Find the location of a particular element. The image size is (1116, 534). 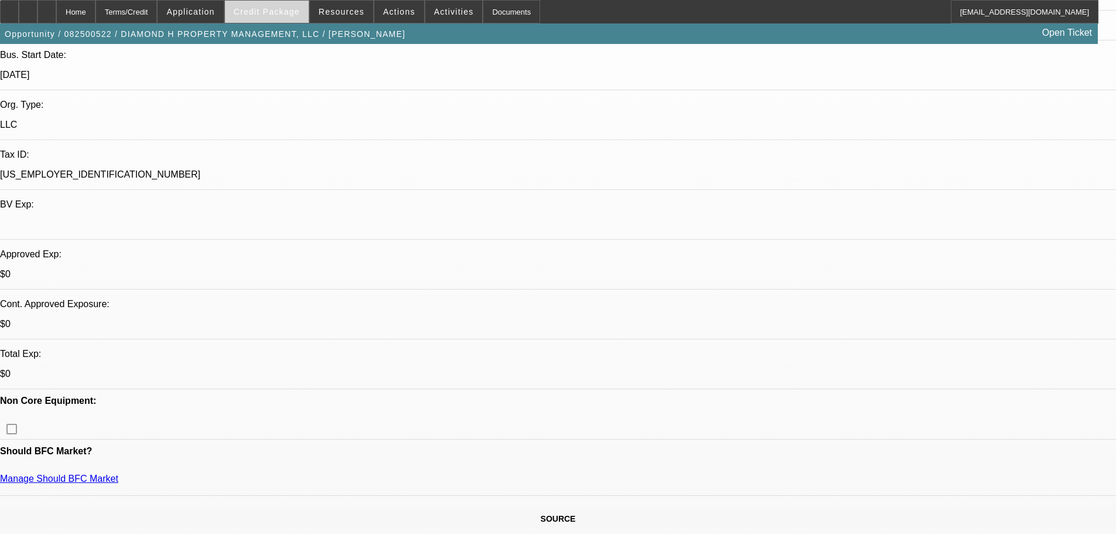

button: Credit Package is located at coordinates (267, 12).